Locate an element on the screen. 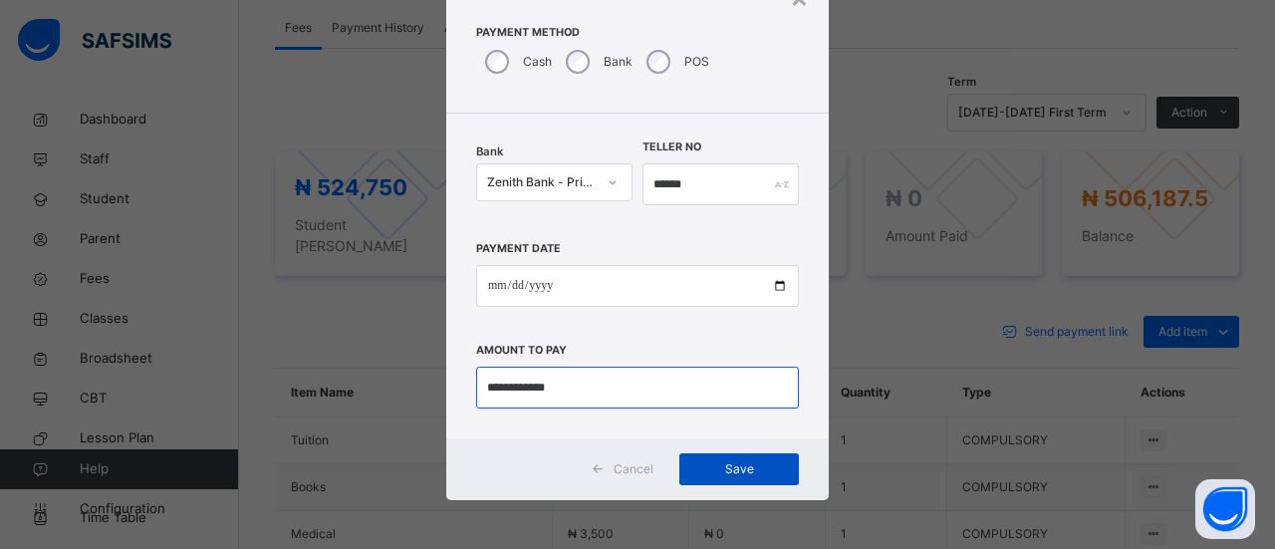 This screenshot has width=1275, height=549. button: Open asap is located at coordinates (1225, 509).